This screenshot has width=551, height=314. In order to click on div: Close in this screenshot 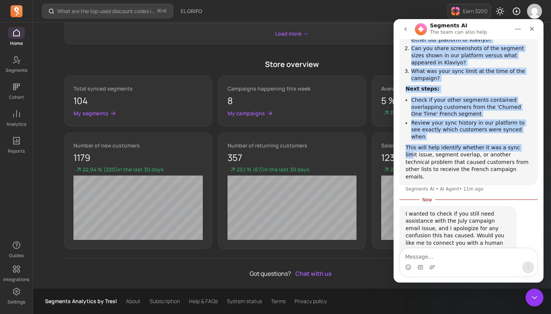, I will do `click(138, 10)`.